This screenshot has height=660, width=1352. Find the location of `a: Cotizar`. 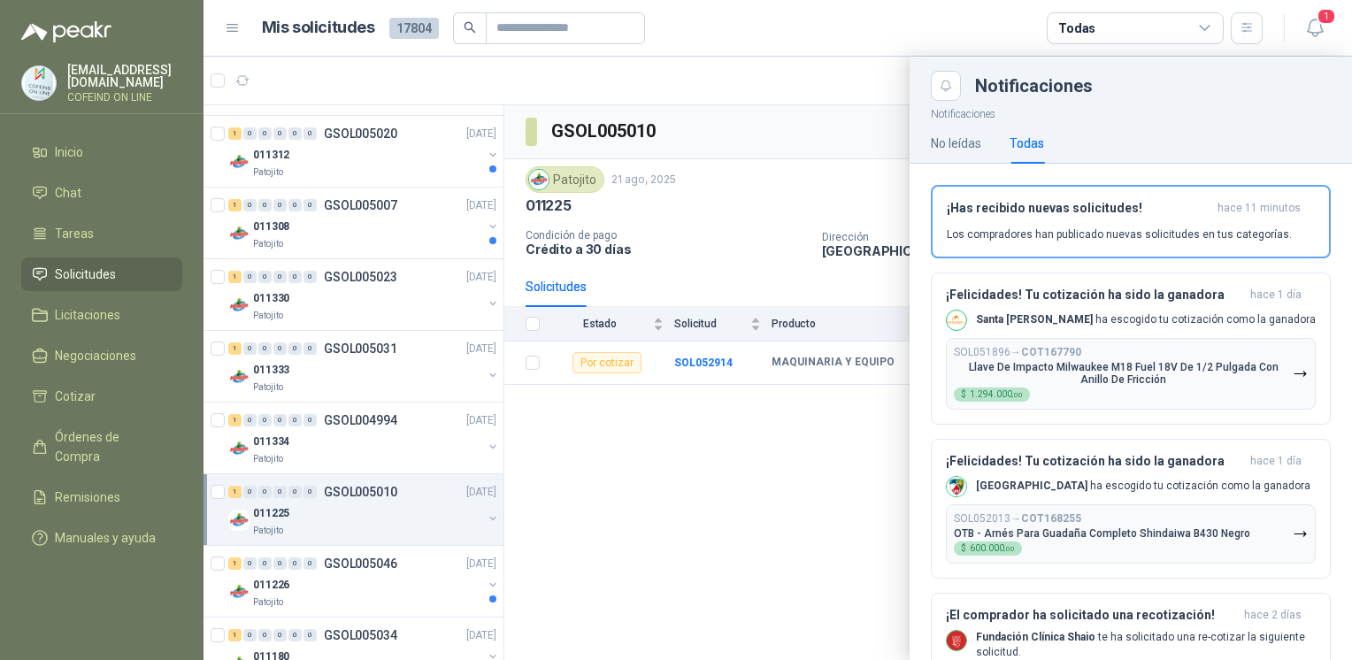

a: Cotizar is located at coordinates (102, 397).